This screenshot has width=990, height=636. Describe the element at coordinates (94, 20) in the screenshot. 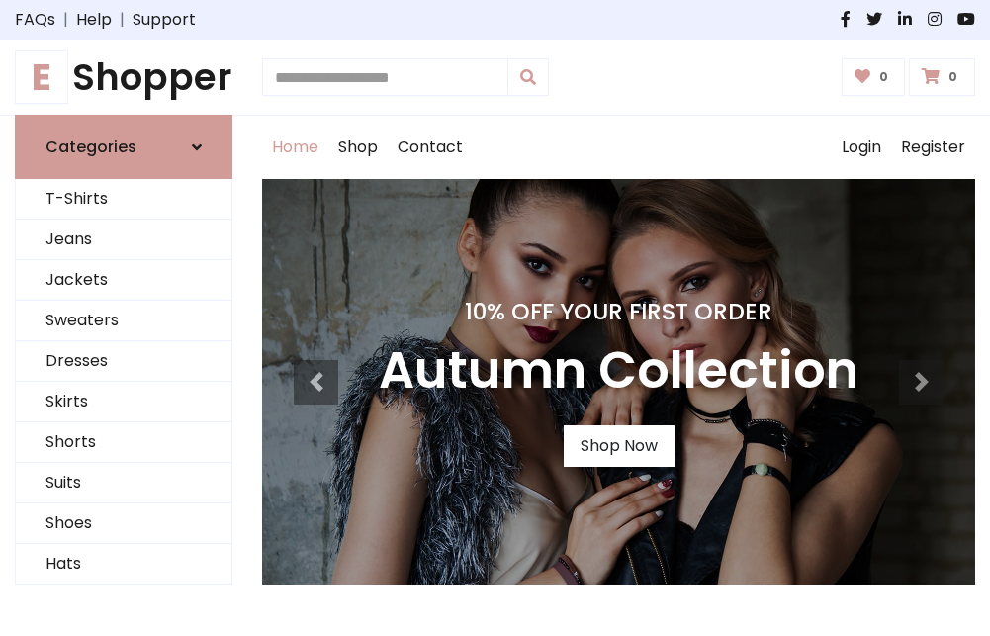

I see `a: Help` at that location.